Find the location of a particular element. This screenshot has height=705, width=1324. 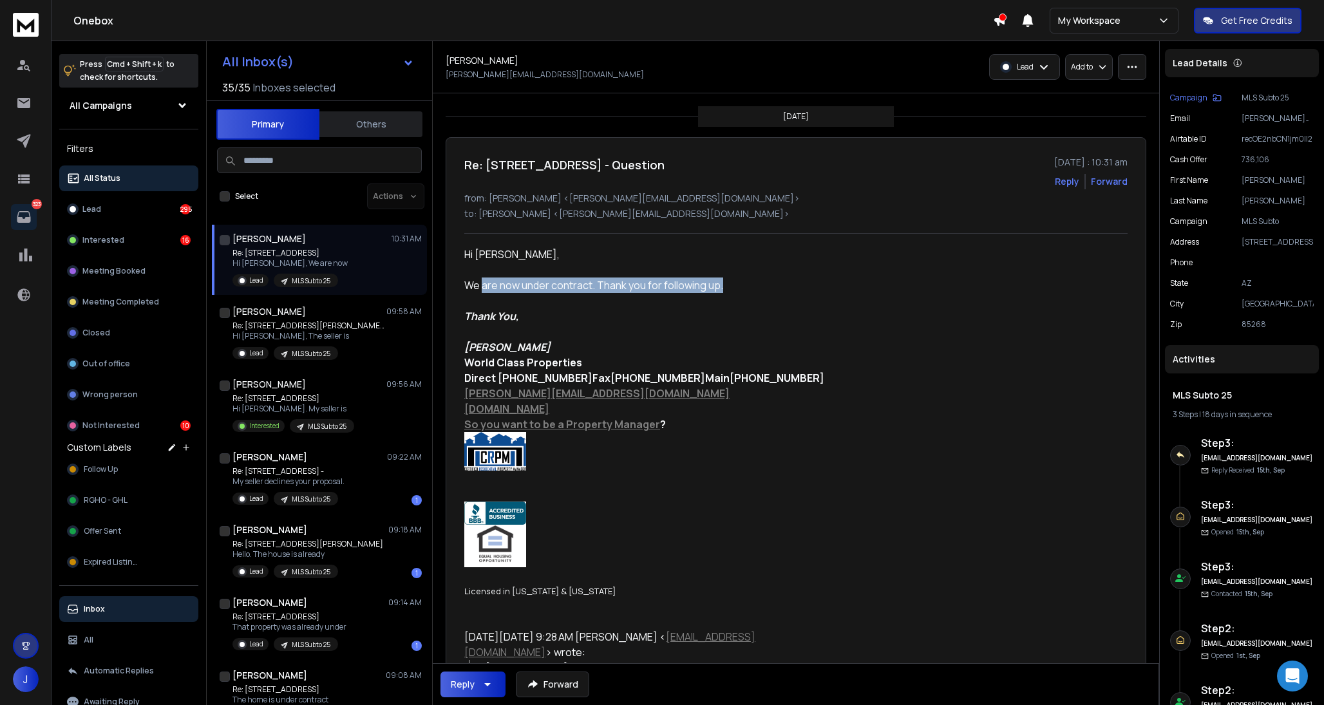

h1: All Campaigns is located at coordinates (100, 106).